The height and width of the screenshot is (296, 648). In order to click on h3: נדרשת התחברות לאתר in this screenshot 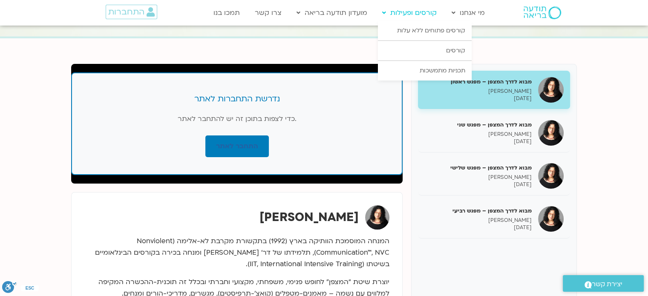, I will do `click(237, 99)`.